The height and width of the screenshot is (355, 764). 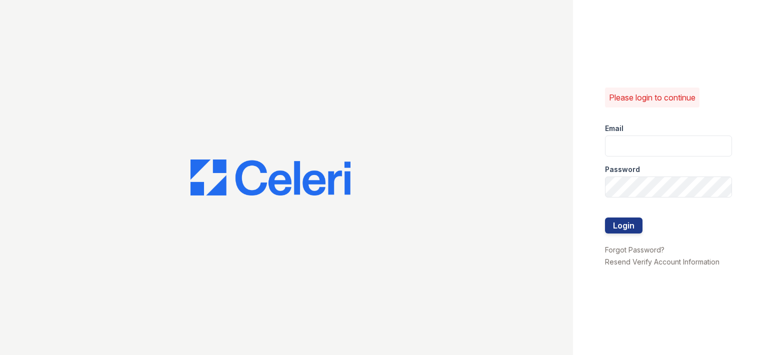 What do you see at coordinates (634, 249) in the screenshot?
I see `a: Forgot Password?` at bounding box center [634, 249].